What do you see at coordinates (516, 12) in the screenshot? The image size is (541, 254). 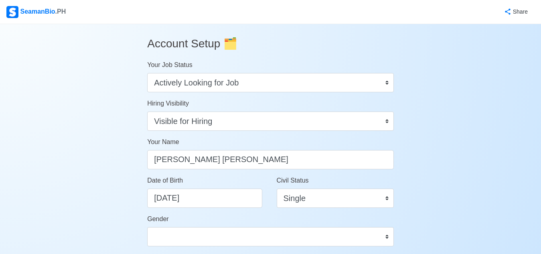 I see `button: Share` at bounding box center [516, 12].